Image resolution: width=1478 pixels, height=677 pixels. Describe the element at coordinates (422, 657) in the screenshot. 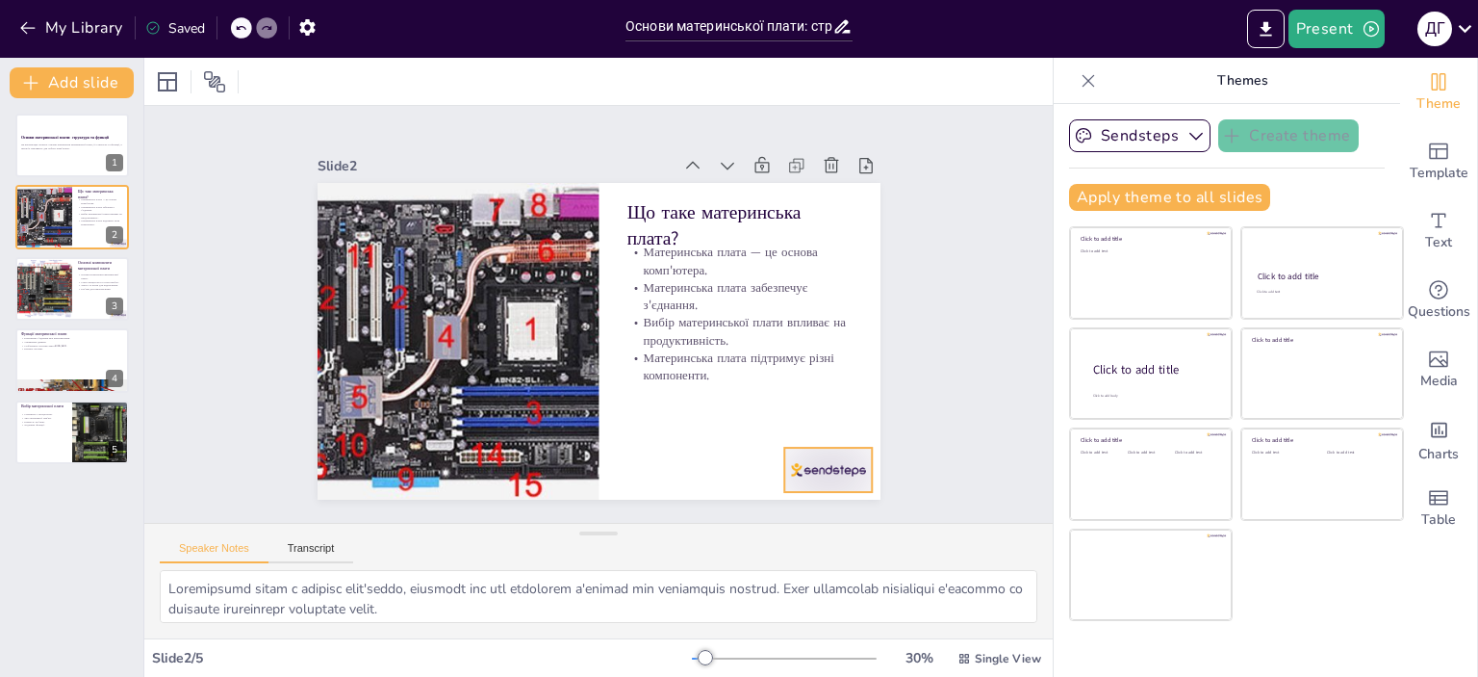

I see `div: Slide 2 / 5` at that location.